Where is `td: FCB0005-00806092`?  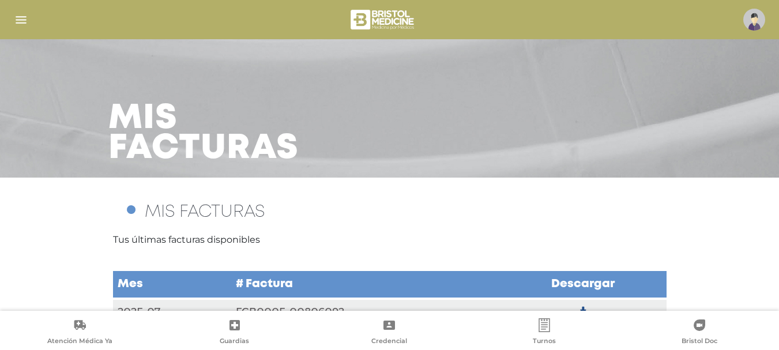
td: FCB0005-00806092 is located at coordinates (365, 312).